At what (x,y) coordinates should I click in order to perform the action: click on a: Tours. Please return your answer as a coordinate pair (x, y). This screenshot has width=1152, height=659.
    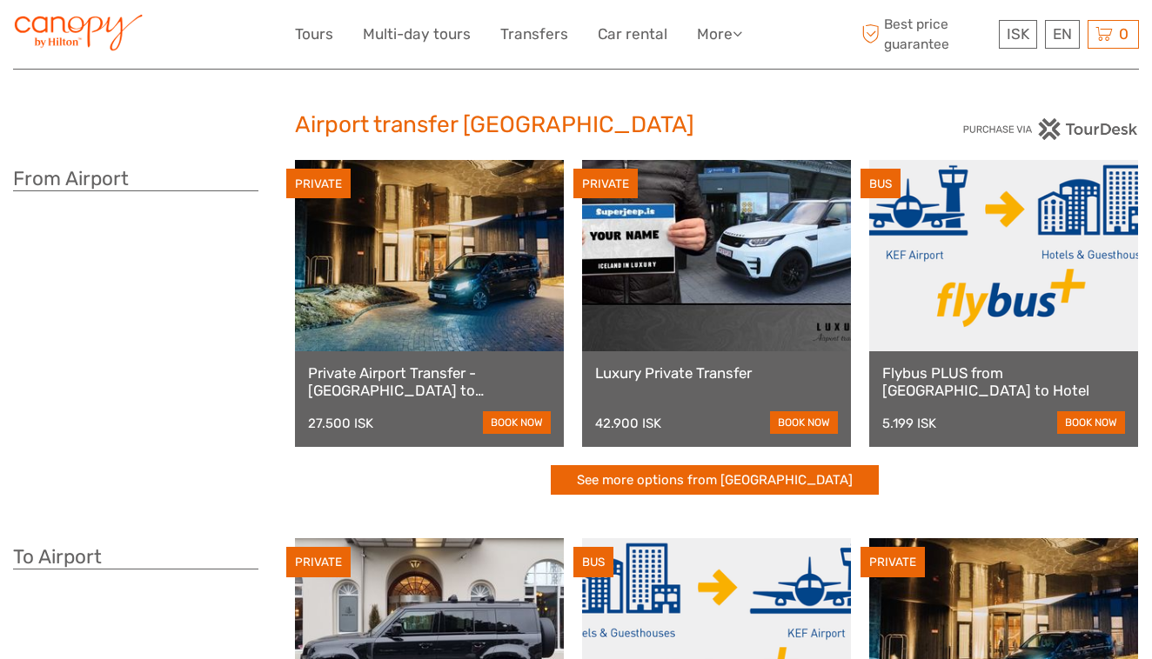
    Looking at the image, I should click on (314, 34).